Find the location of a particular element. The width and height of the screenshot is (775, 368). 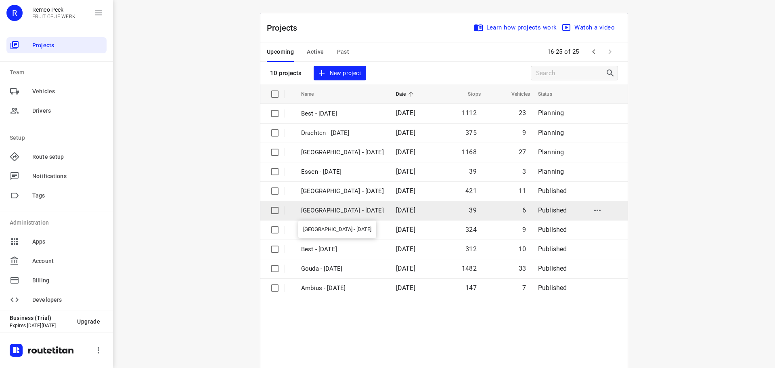

p: Administration is located at coordinates (58, 223).